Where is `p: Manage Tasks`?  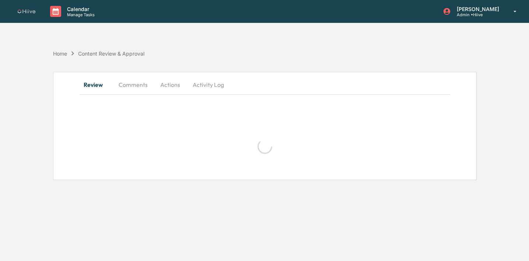
p: Manage Tasks is located at coordinates (80, 15).